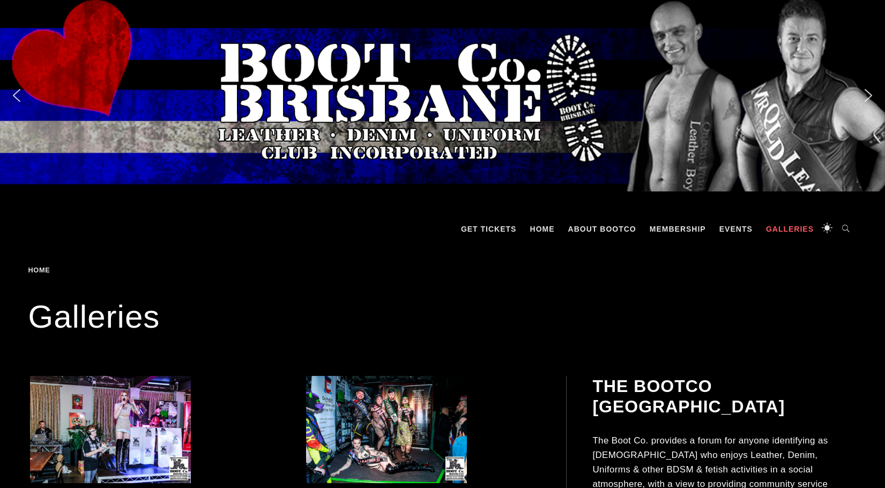 The height and width of the screenshot is (488, 885). Describe the element at coordinates (869, 95) in the screenshot. I see `div: next arrow` at that location.